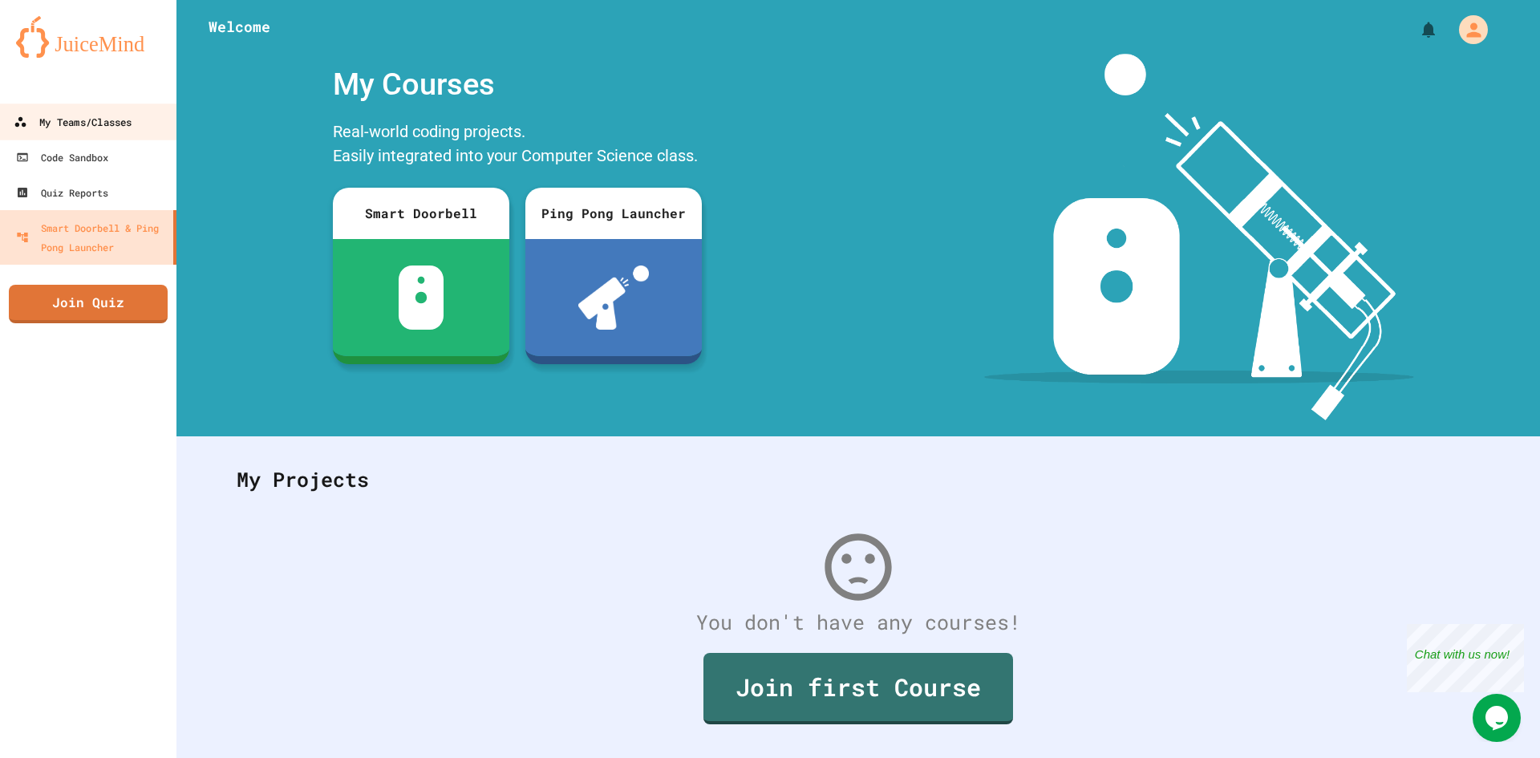 The width and height of the screenshot is (1540, 758). I want to click on a: Join Quiz, so click(88, 304).